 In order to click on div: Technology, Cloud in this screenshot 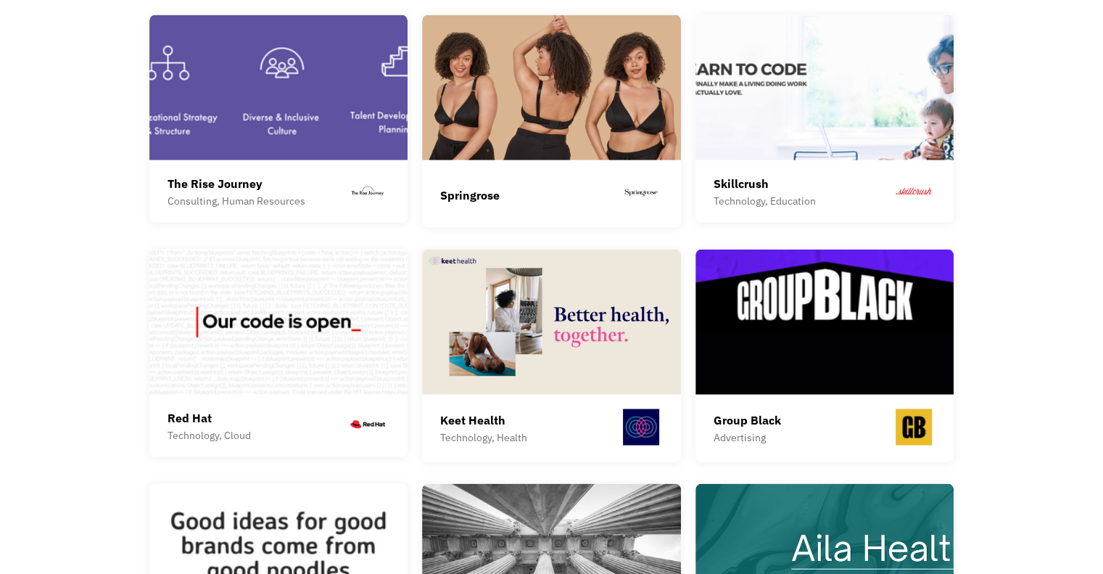, I will do `click(209, 435)`.